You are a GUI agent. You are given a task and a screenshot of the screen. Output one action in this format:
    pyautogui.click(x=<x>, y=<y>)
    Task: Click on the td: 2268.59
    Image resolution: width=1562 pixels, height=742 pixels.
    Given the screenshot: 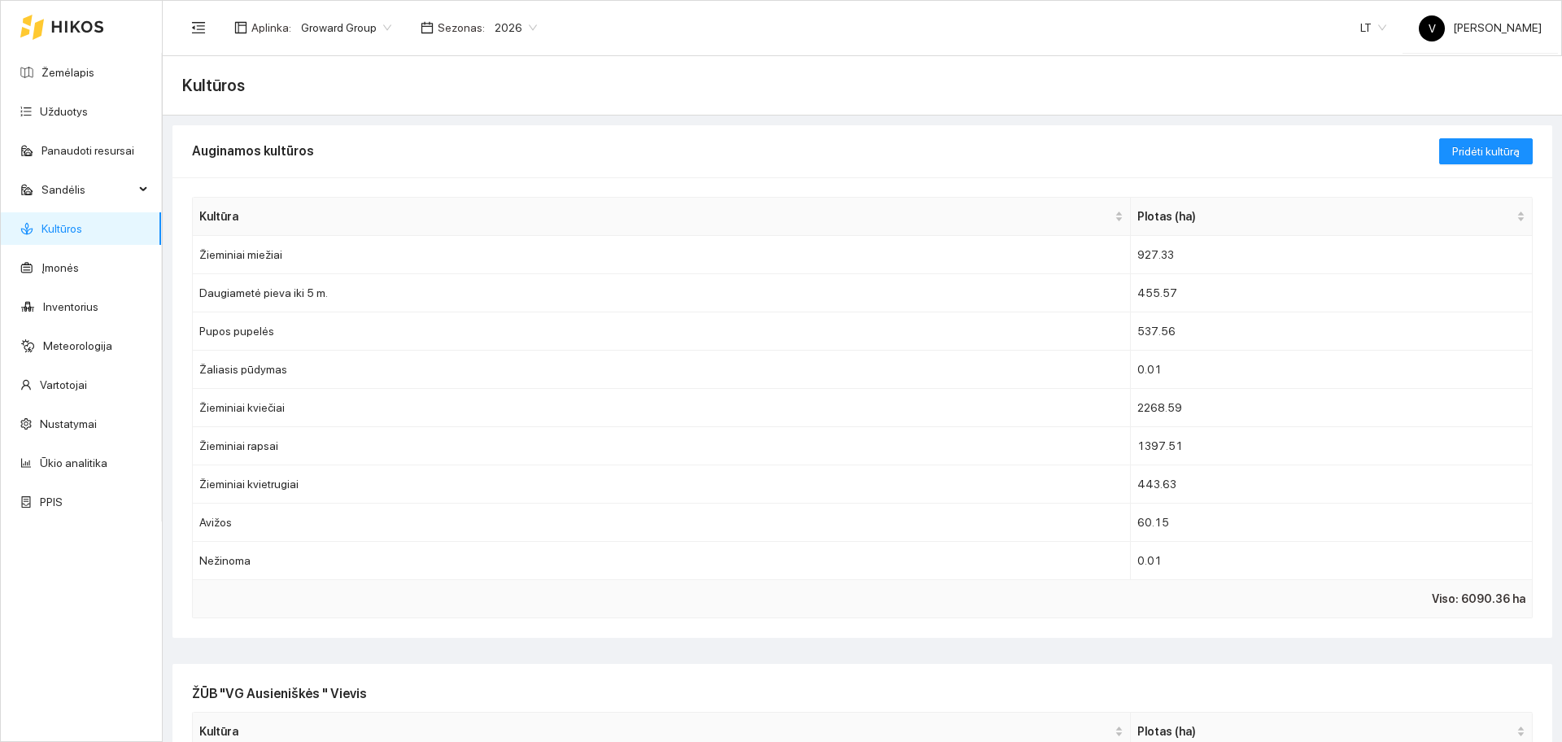 What is the action you would take?
    pyautogui.click(x=1331, y=407)
    